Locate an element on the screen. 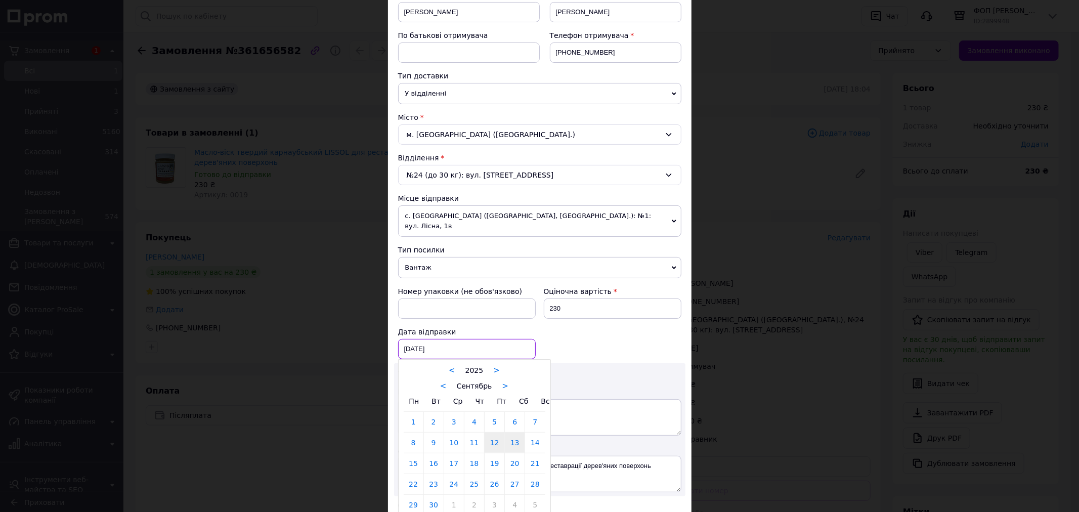 This screenshot has width=1079, height=512. a: 18 is located at coordinates (474, 463).